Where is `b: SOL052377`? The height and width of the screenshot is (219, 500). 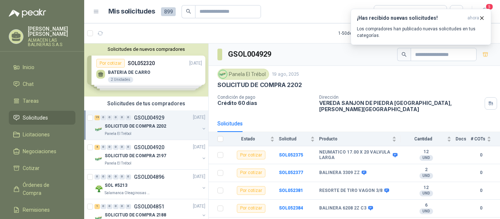 b: SOL052377 is located at coordinates (291, 173).